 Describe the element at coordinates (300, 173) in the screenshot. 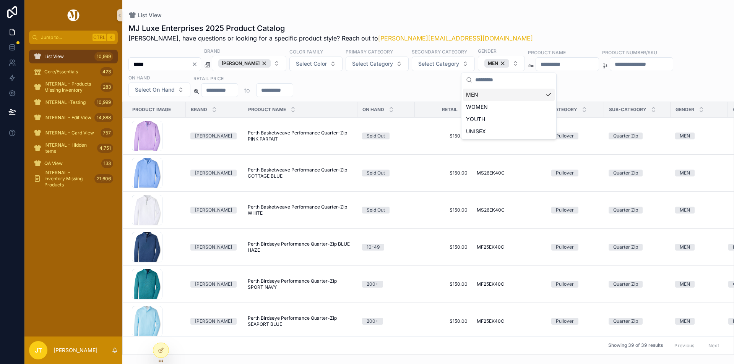

I see `span: Perth Basketweave Performance Quarter-Zip COTTAGE BLUE` at that location.